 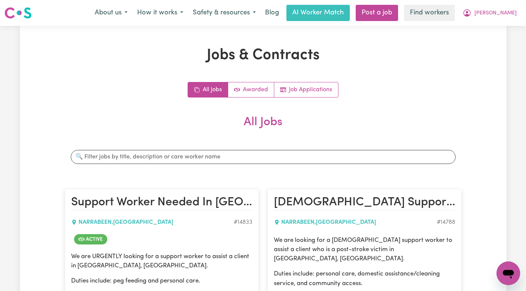 What do you see at coordinates (263, 157) in the screenshot?
I see `input: 🔍 Filter jobs by title, description or care worker name` at bounding box center [263, 157].